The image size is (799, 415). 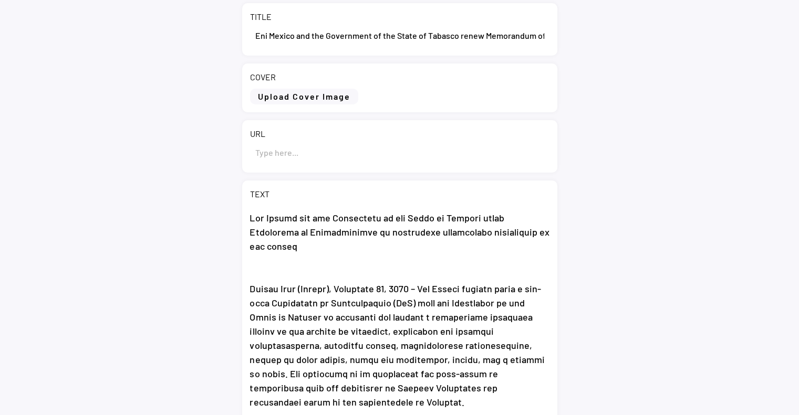 What do you see at coordinates (259, 194) in the screenshot?
I see `div: TEXT` at bounding box center [259, 194].